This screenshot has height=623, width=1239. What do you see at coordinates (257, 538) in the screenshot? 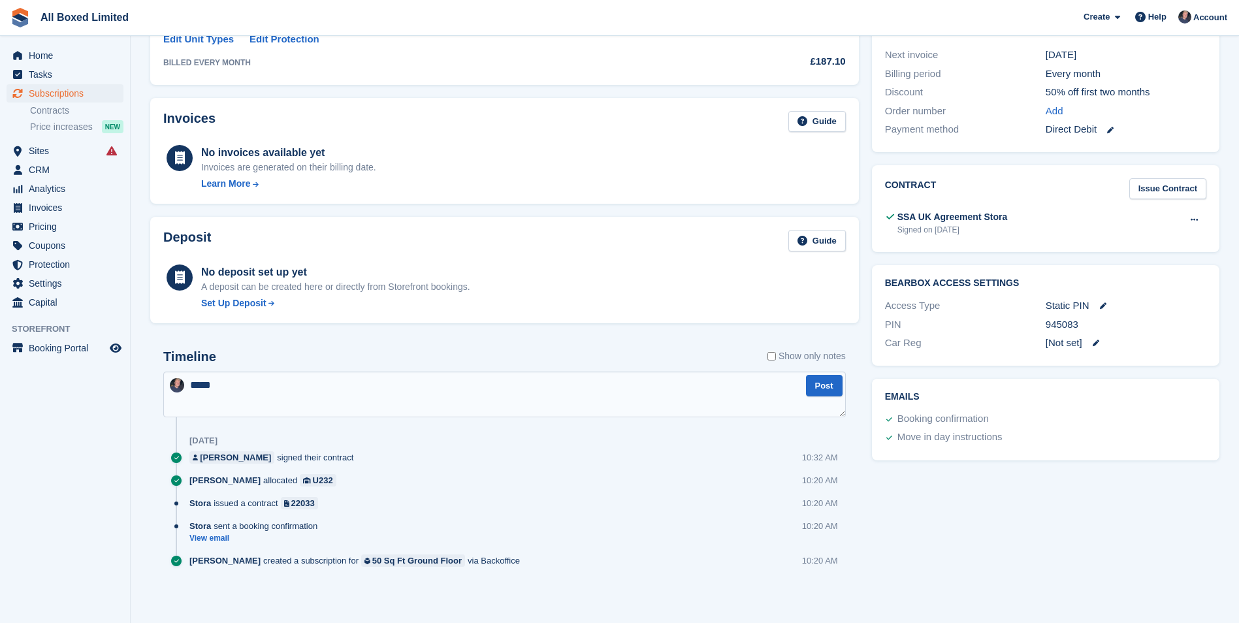
I see `a: View email` at bounding box center [257, 538].